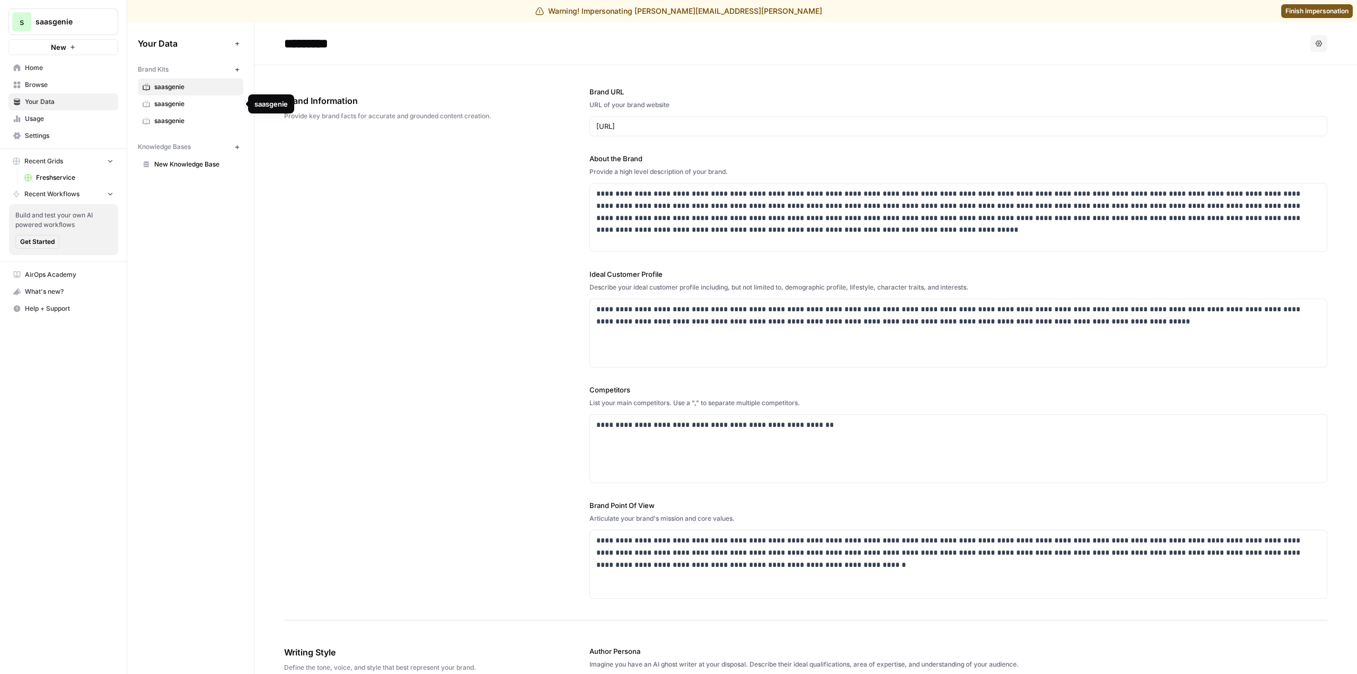 The image size is (1357, 674). What do you see at coordinates (407, 116) in the screenshot?
I see `span: Provide key brand facts for accurate and grounded content creation.` at bounding box center [407, 116].